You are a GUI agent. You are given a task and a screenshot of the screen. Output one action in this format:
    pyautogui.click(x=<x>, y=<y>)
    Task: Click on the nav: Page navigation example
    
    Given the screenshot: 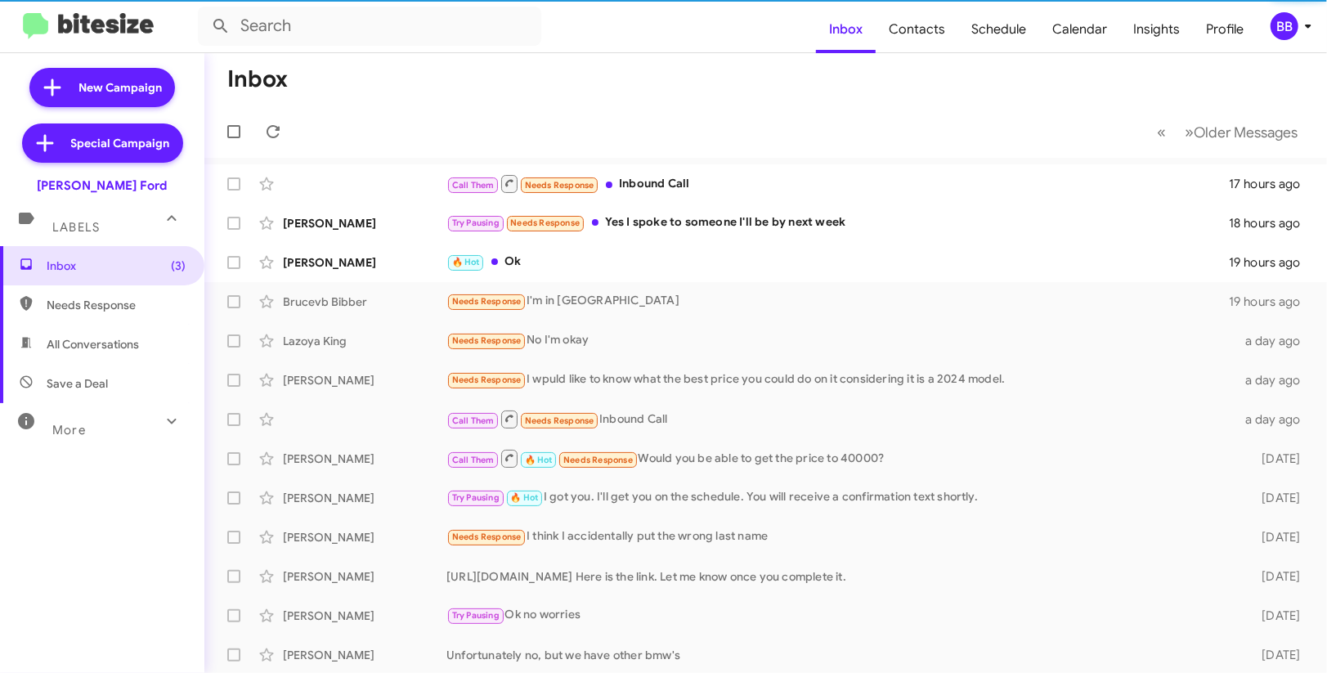 What is the action you would take?
    pyautogui.click(x=1227, y=132)
    